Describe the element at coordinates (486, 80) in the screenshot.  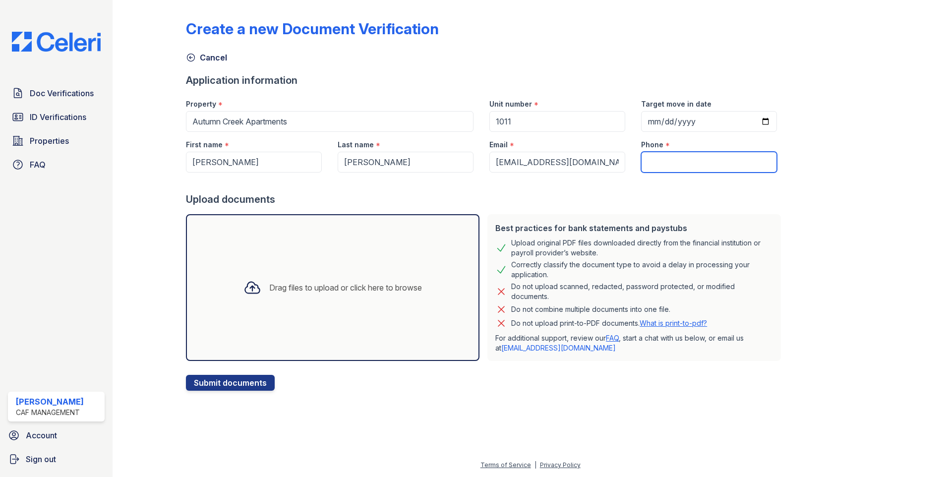
I see `div: Application information` at that location.